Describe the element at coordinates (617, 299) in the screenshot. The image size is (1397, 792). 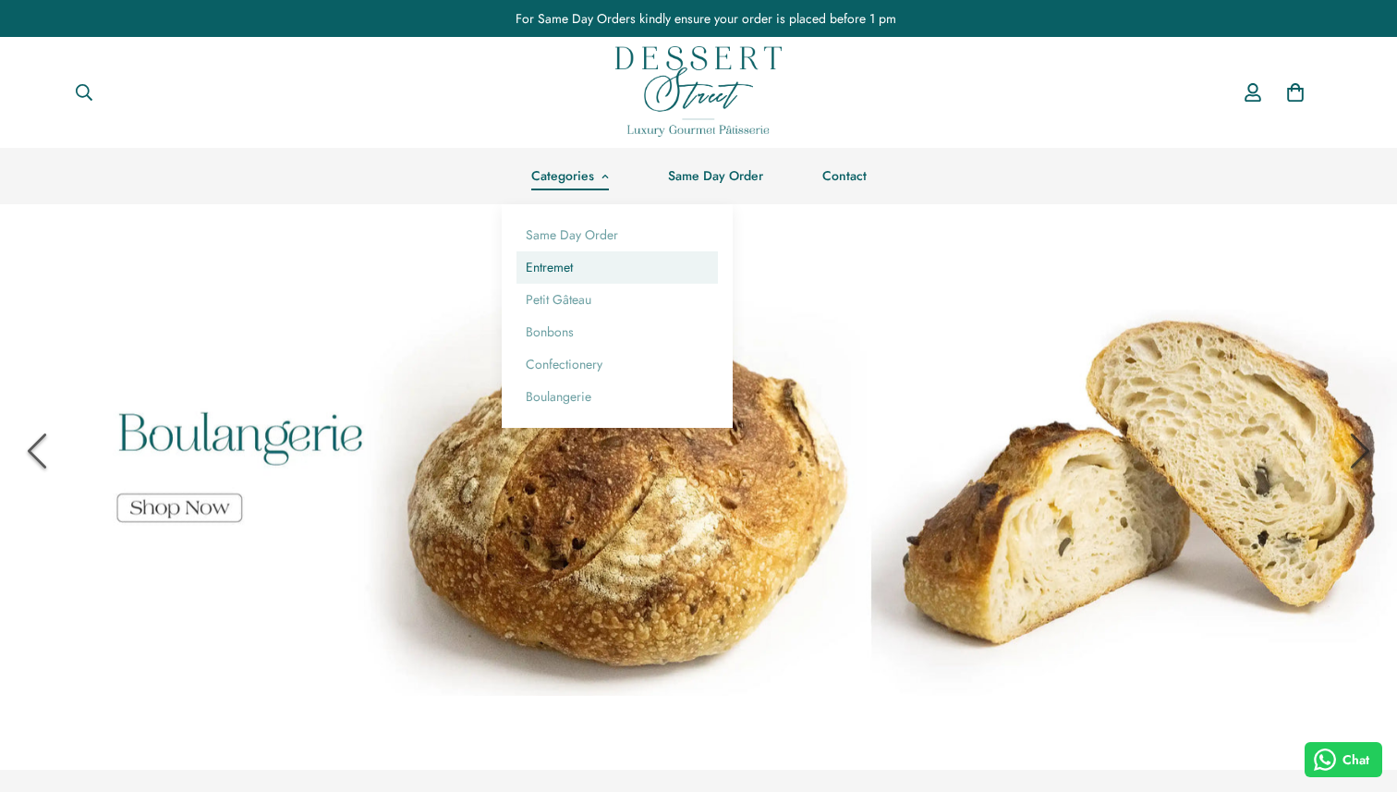
I see `a: Petit Gâteau` at that location.